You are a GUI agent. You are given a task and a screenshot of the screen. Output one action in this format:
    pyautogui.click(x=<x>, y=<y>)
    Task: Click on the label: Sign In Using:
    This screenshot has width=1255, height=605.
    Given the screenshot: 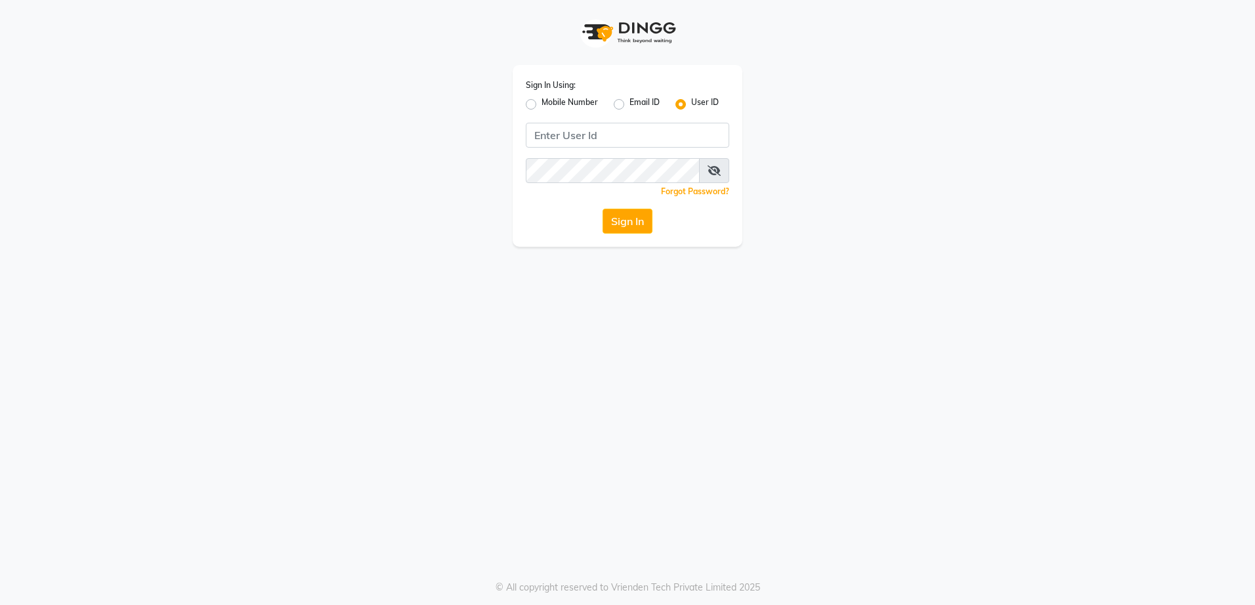 What is the action you would take?
    pyautogui.click(x=551, y=85)
    